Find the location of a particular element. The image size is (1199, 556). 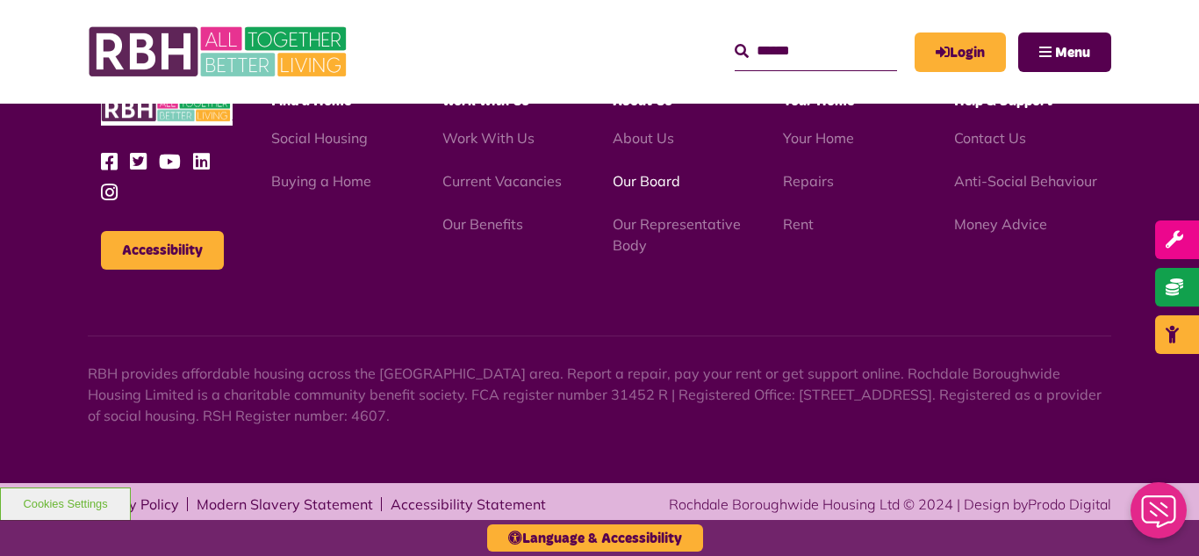

span: Menu is located at coordinates (1073, 53).